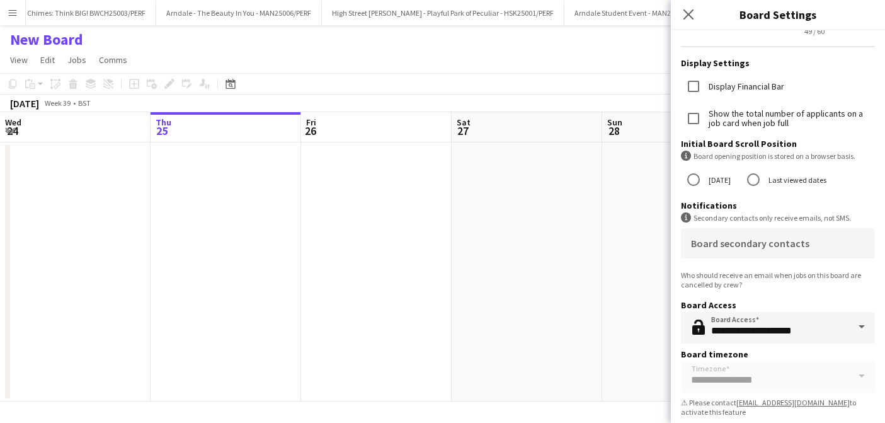  Describe the element at coordinates (615, 122) in the screenshot. I see `span: Sun` at that location.